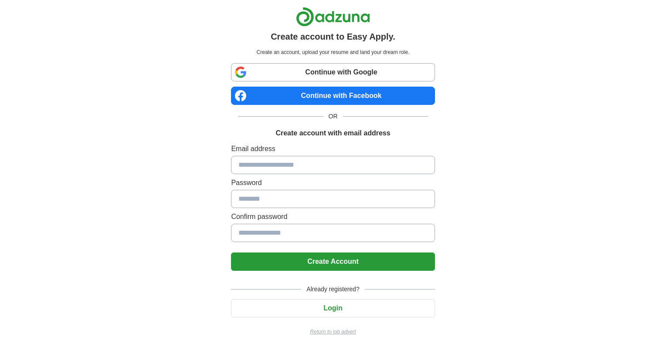 This screenshot has width=666, height=350. I want to click on a: Continue with Facebook, so click(332, 96).